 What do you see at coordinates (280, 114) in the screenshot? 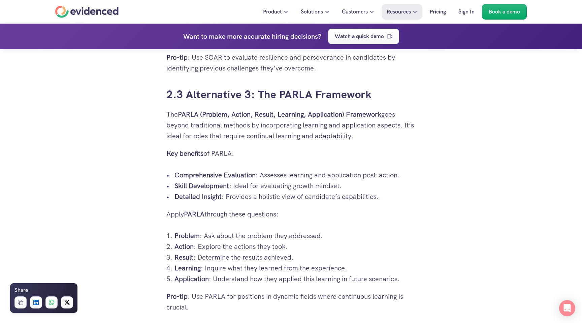
I see `strong: PARLA (Problem, Action, Result, Learning, Application) Framework` at bounding box center [280, 114].